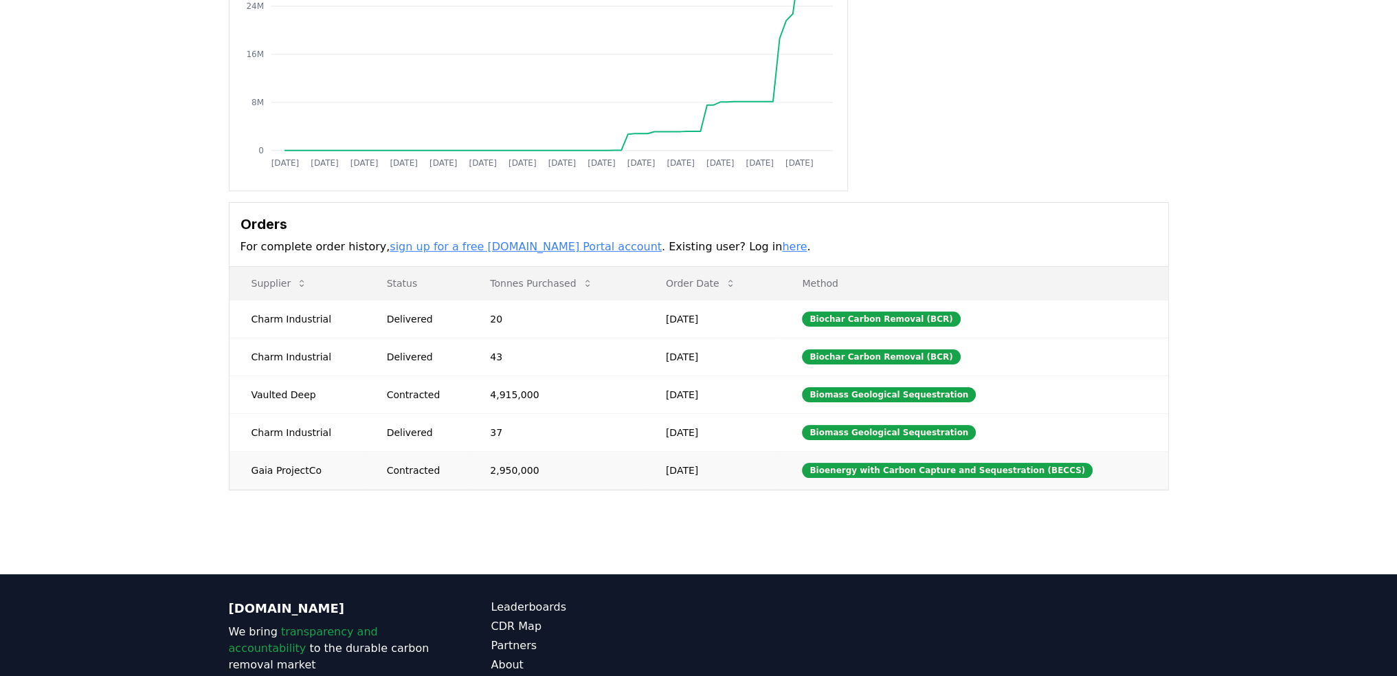  Describe the element at coordinates (556, 469) in the screenshot. I see `td: 2,950,000` at that location.